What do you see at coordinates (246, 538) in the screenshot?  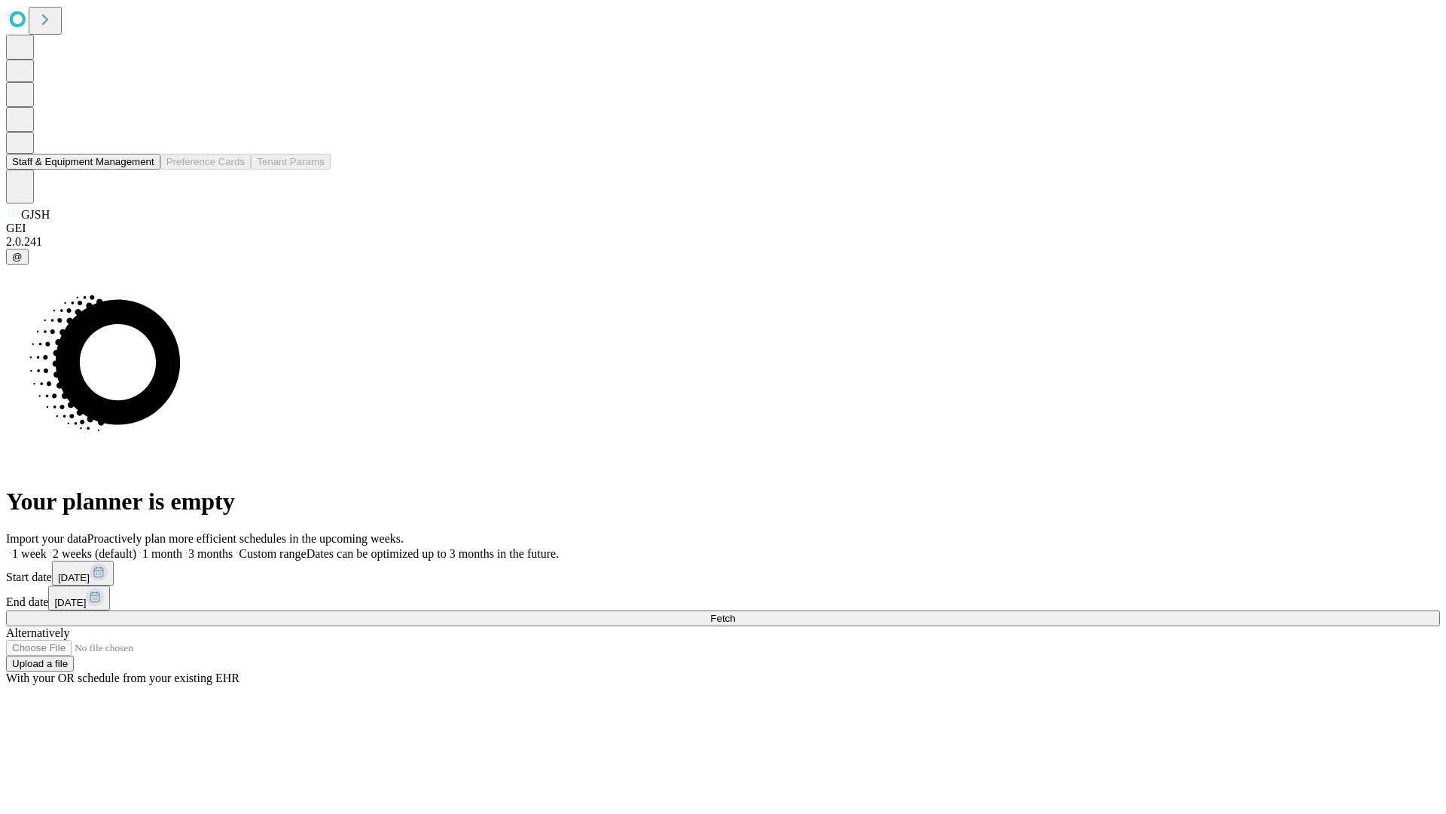 I see `span: Proactively plan more efficient schedules in the upcoming weeks.` at bounding box center [246, 538].